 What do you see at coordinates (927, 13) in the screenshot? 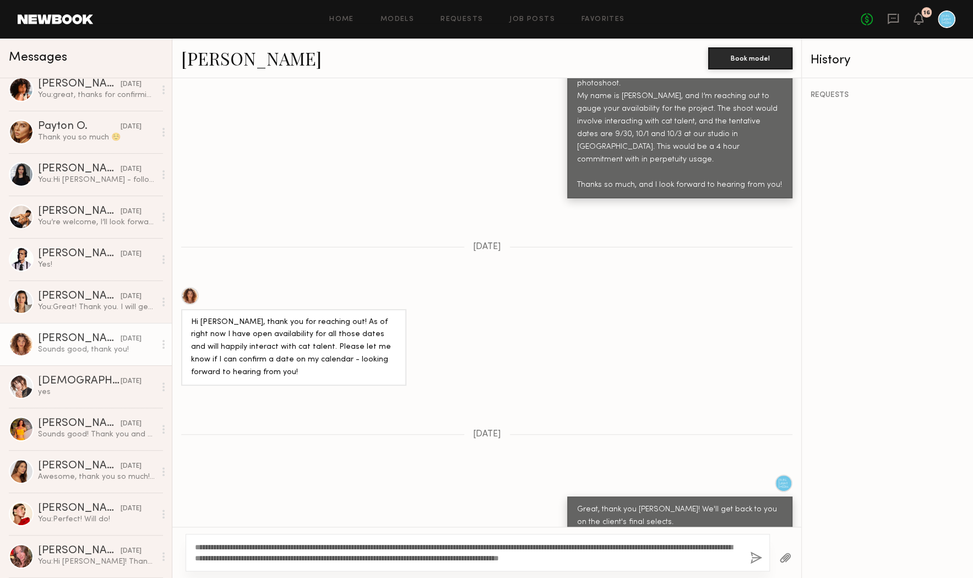
I see `div: 16` at bounding box center [927, 13].